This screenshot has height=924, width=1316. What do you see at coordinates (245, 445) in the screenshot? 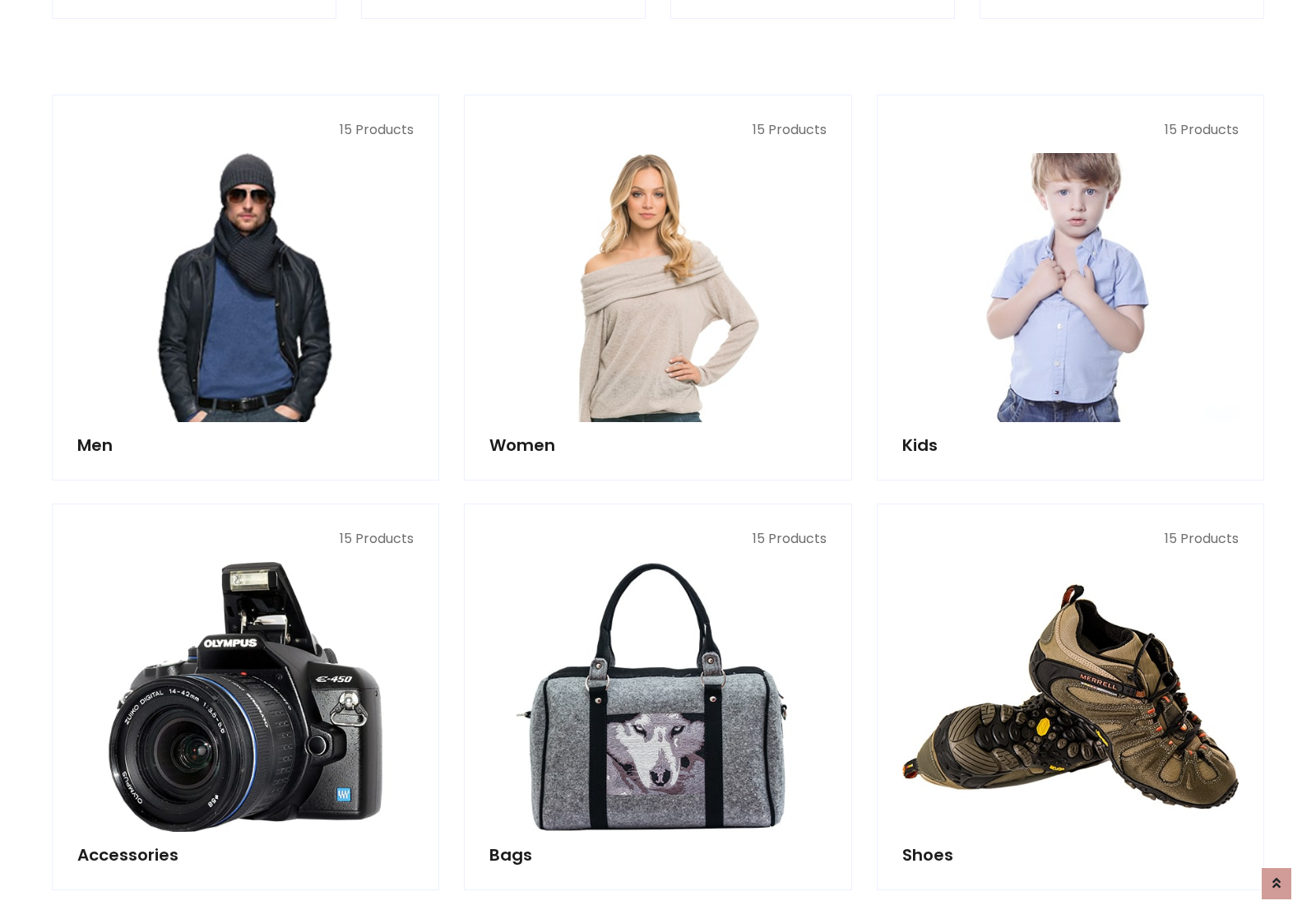
I see `h5: Men` at bounding box center [245, 445].